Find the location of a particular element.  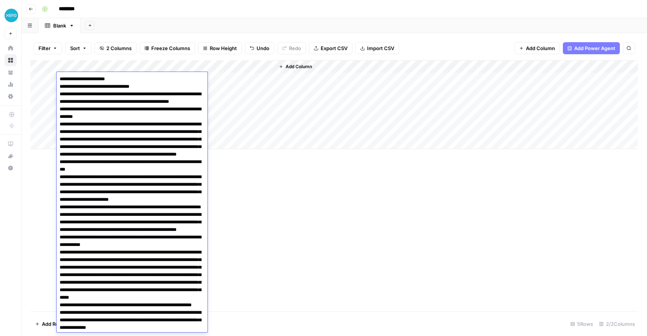

button: Add Power Agent is located at coordinates (591, 48).